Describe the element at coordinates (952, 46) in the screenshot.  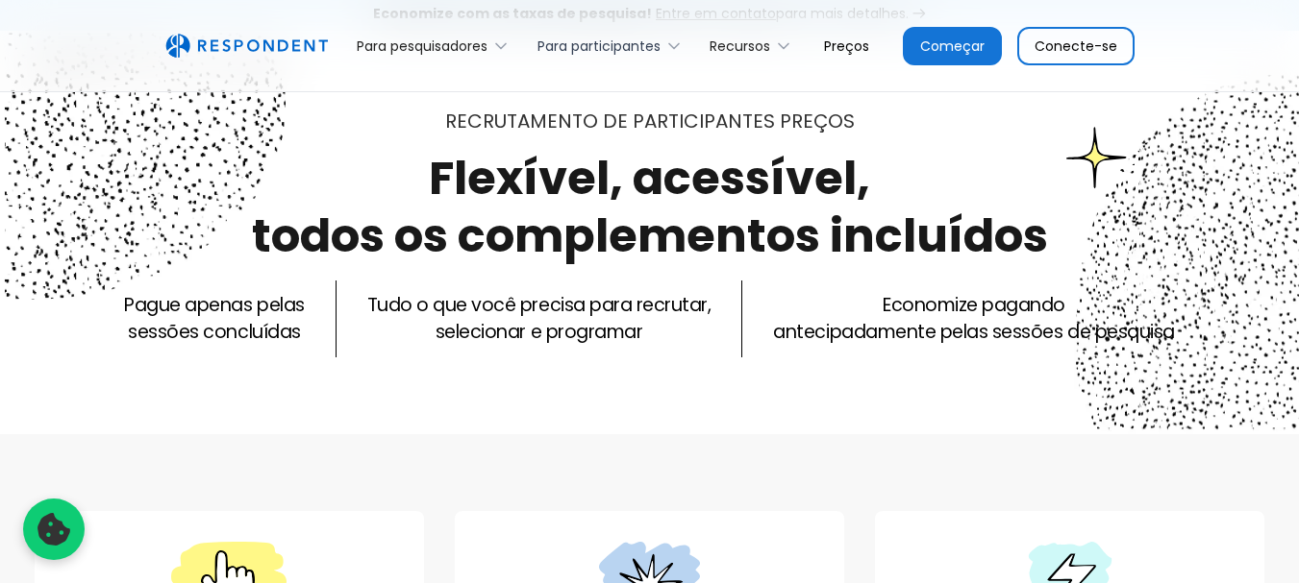
I see `a: Começar` at that location.